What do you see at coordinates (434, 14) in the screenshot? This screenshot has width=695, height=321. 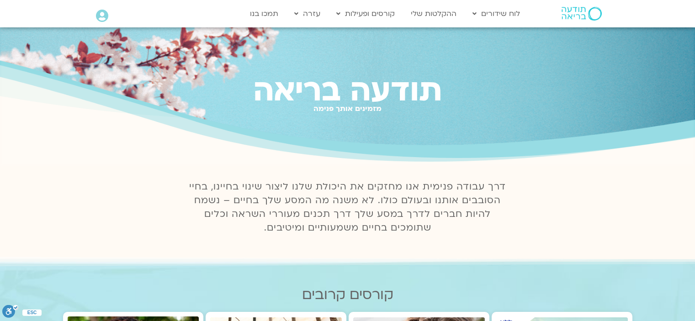 I see `a: ההקלטות שלי` at bounding box center [434, 14].